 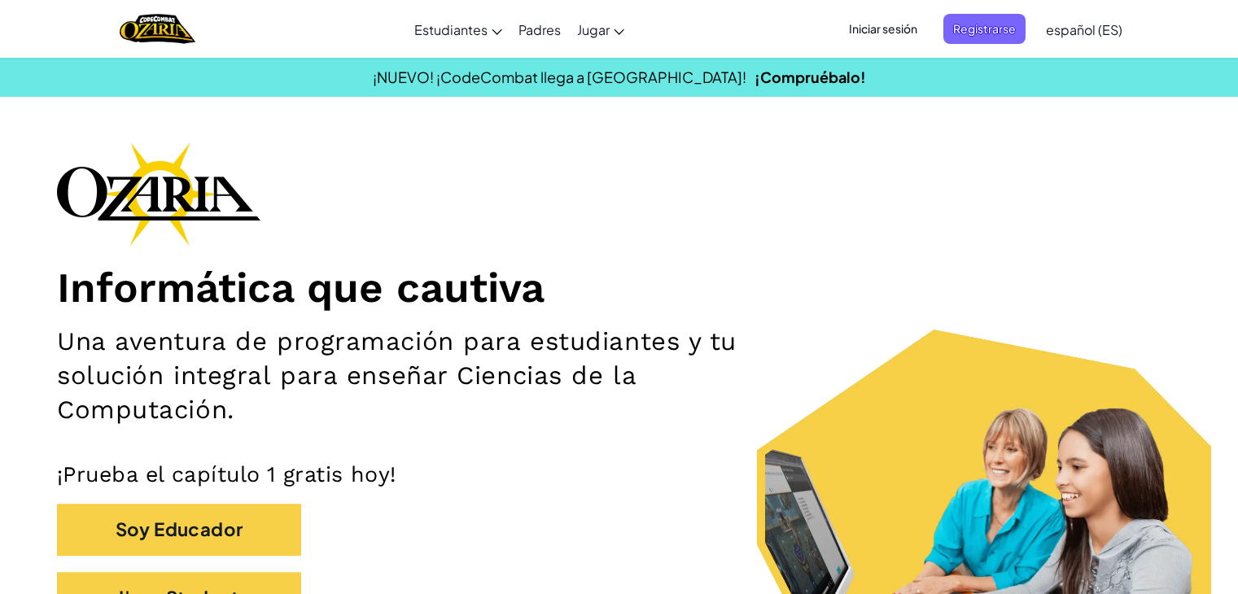 I want to click on a: Jugar, so click(x=601, y=29).